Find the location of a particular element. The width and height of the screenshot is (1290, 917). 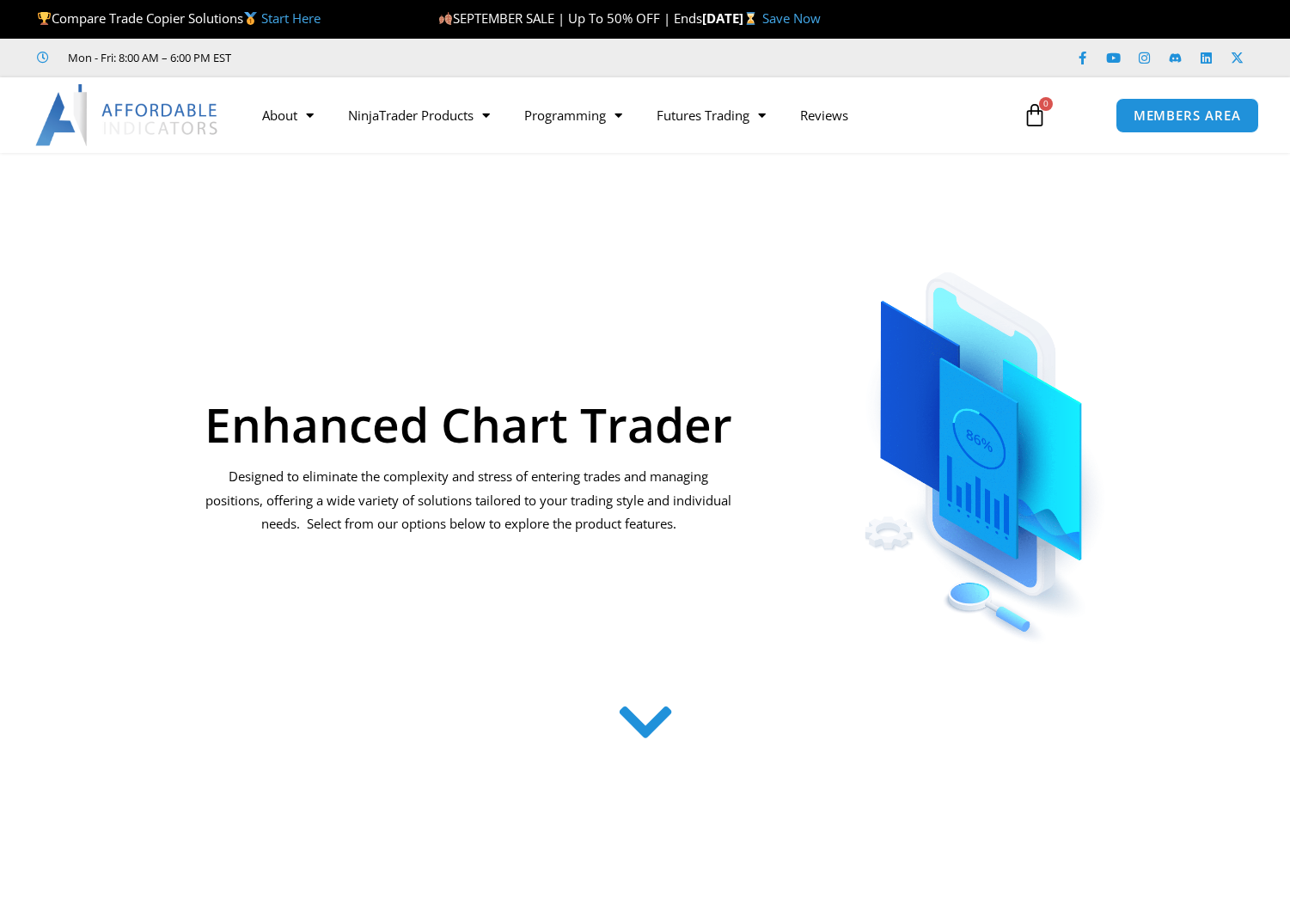

a: MEMBERS AREA is located at coordinates (1186, 115).